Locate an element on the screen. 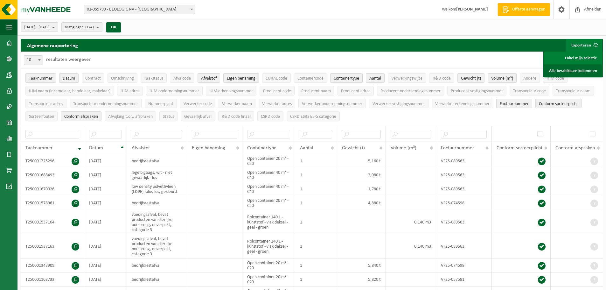  span: Transporteur code is located at coordinates (529, 91).